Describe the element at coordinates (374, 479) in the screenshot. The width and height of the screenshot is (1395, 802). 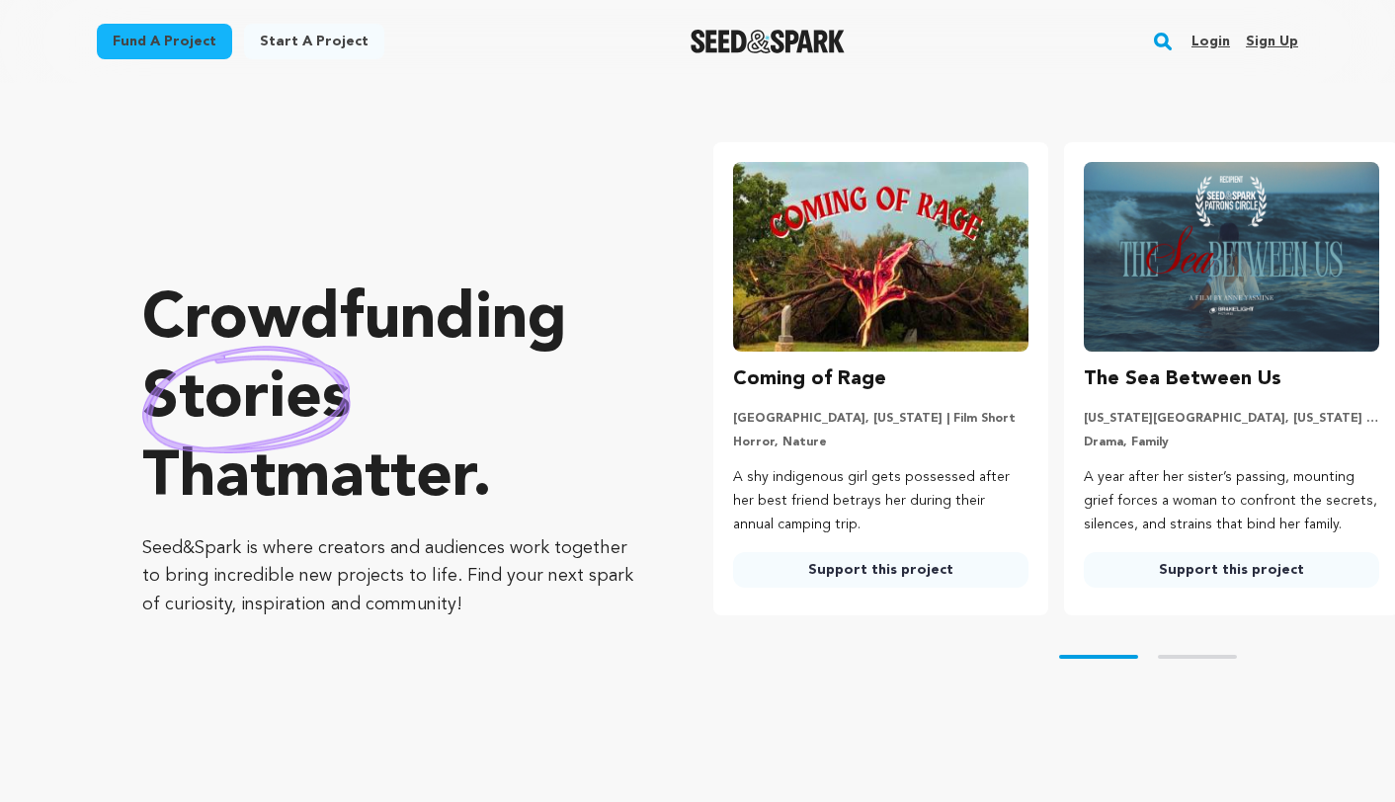
I see `span: matter` at that location.